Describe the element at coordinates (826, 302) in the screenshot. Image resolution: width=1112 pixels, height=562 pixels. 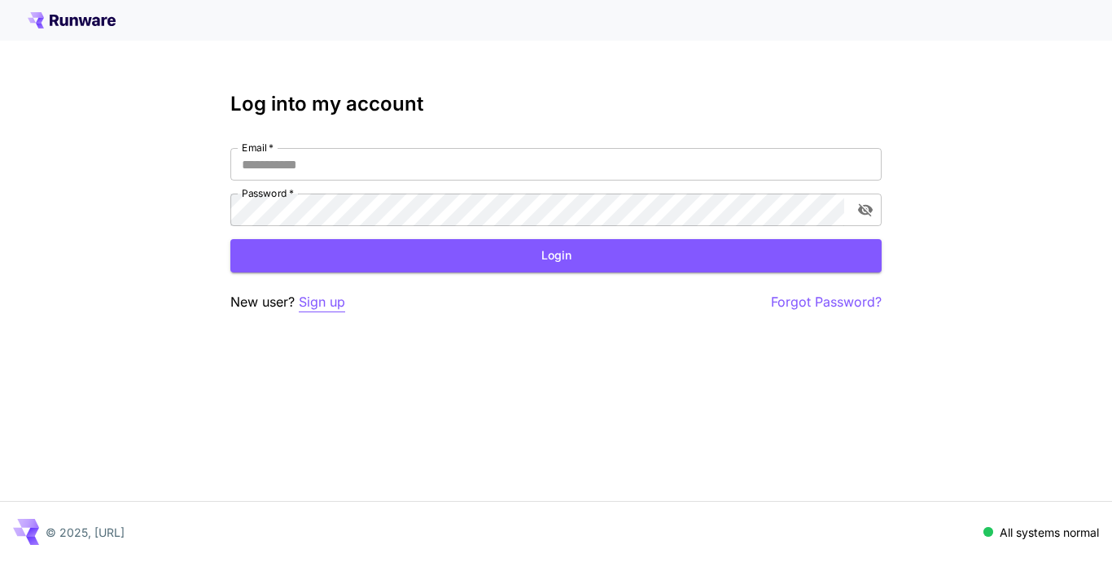
I see `p: Forgot Password?` at that location.